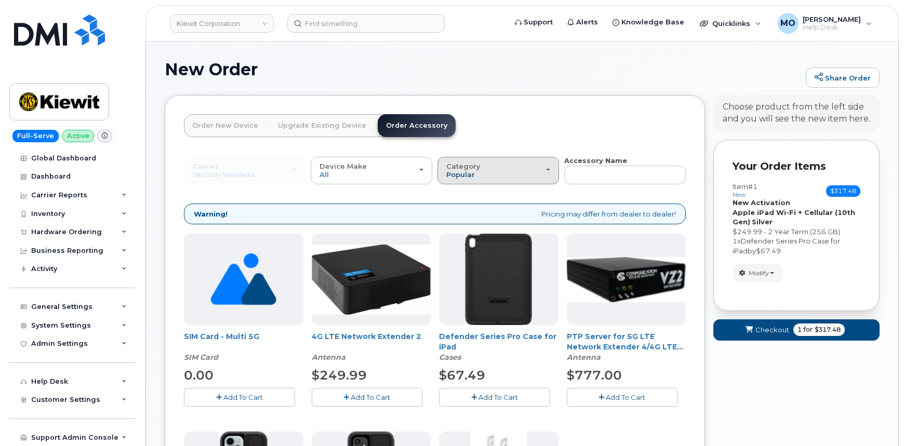 This screenshot has width=904, height=446. Describe the element at coordinates (324, 174) in the screenshot. I see `span: All` at that location.